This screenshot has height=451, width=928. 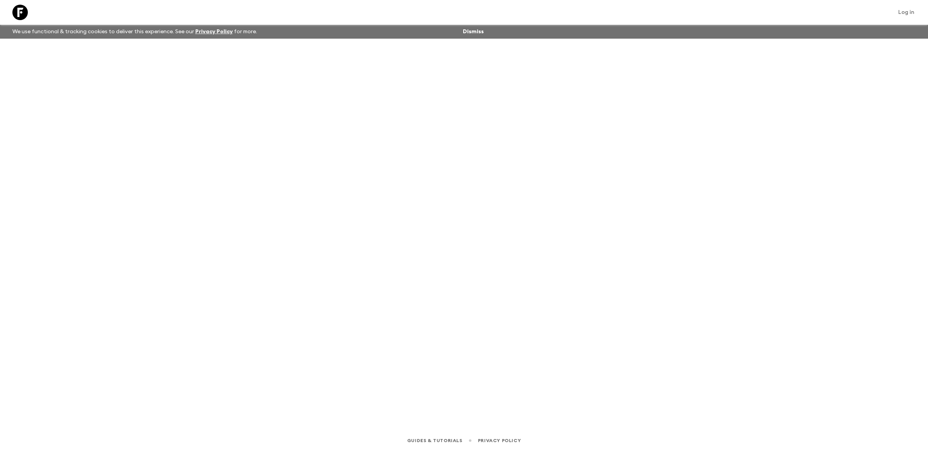 I want to click on p: We use functional & tracking cookies to deliver this experience. See our for more., so click(x=135, y=32).